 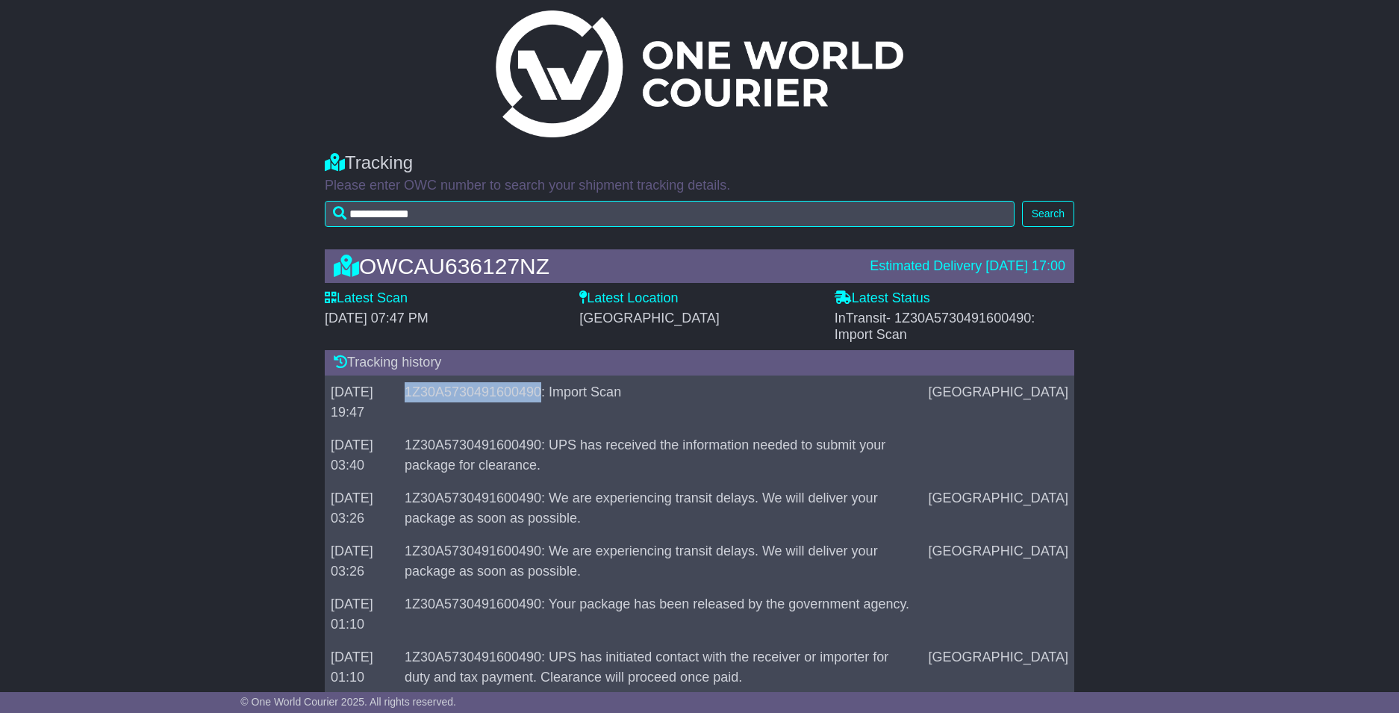 What do you see at coordinates (935, 326) in the screenshot?
I see `span: - 1Z30A5730491600490: Import Scan` at bounding box center [935, 326].